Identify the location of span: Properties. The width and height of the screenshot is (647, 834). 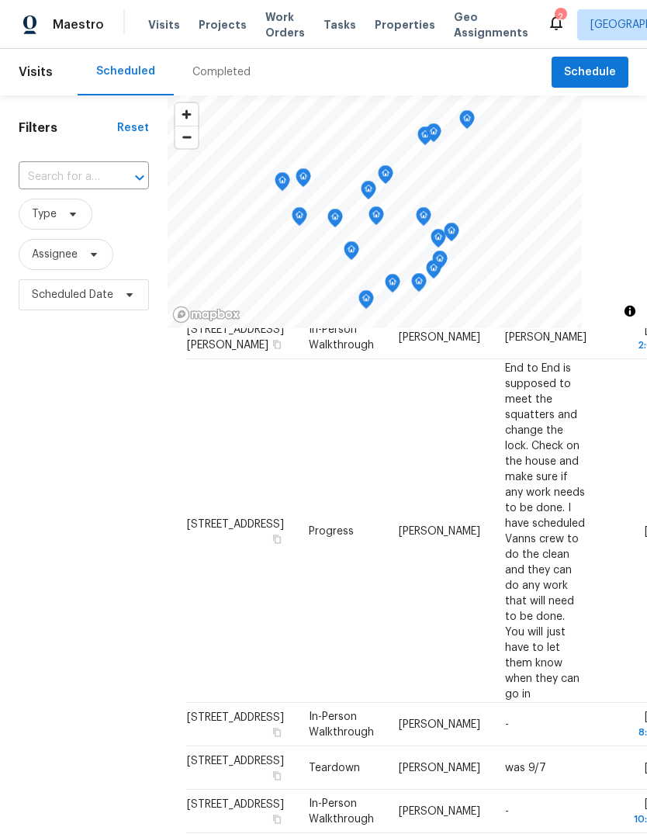
(405, 25).